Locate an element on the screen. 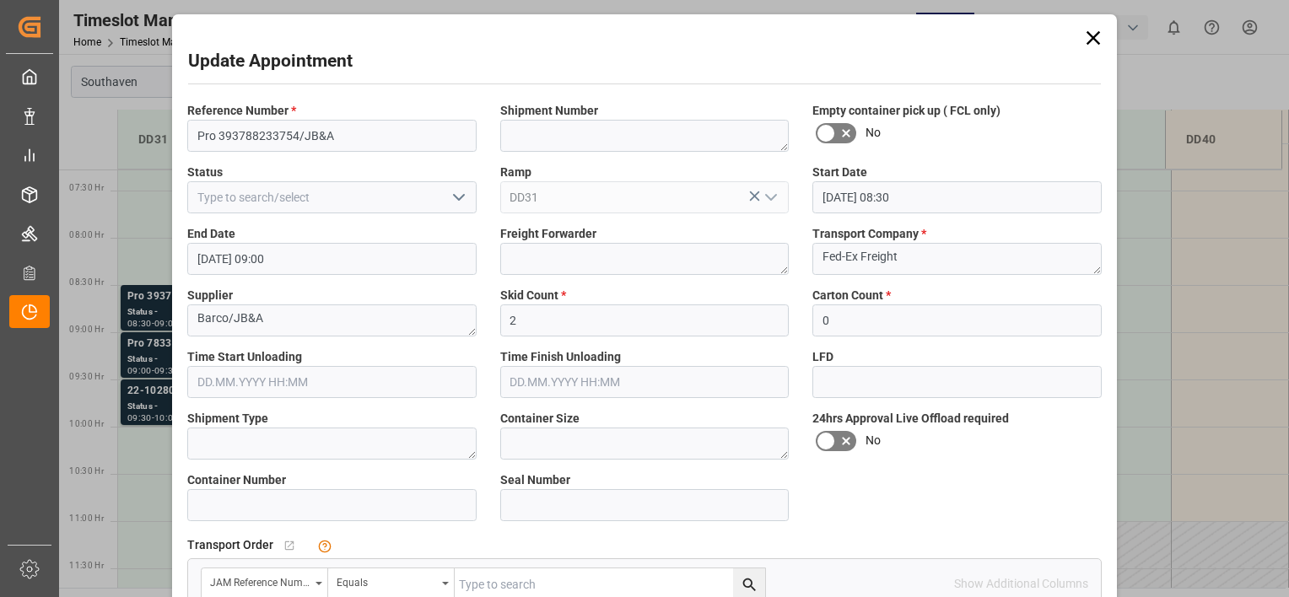 The width and height of the screenshot is (1289, 597). span: Reference Number is located at coordinates (241, 110).